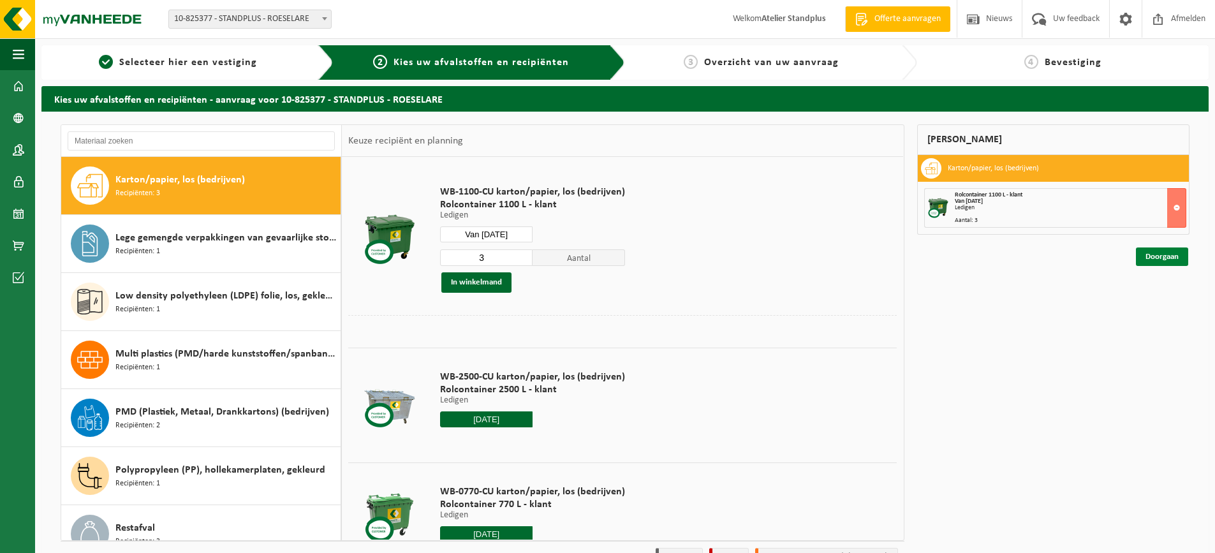  Describe the element at coordinates (226, 354) in the screenshot. I see `span: Multi plastics (PMD/harde kunststoffen/spanbanden/EPS/folie naturel/folie gemengd)` at that location.